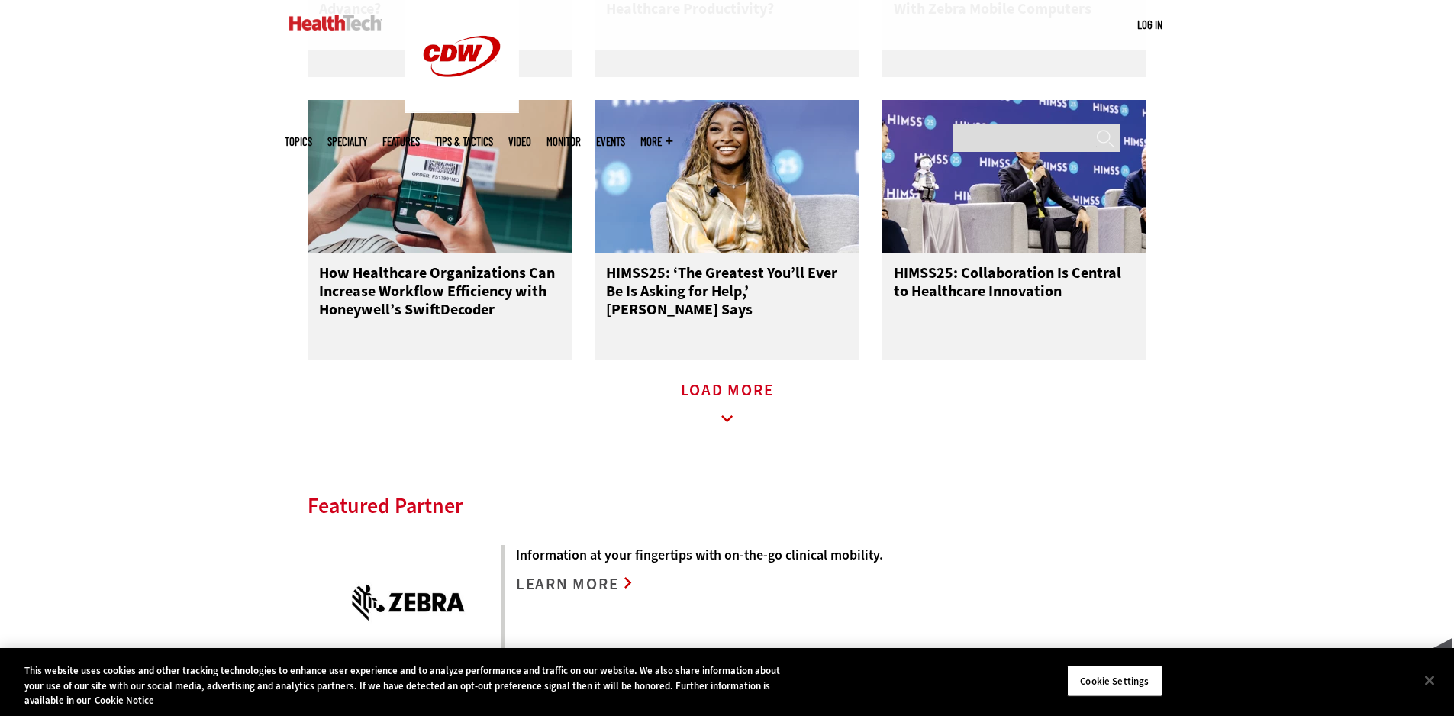 This screenshot has height=716, width=1454. Describe the element at coordinates (1149, 24) in the screenshot. I see `a: Log in` at that location.